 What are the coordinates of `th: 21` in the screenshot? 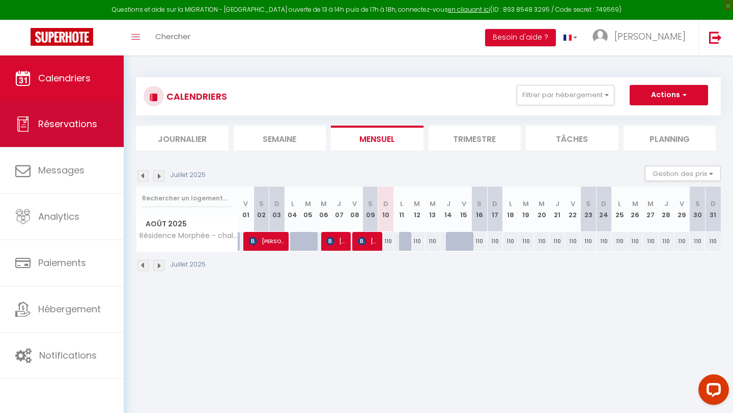 It's located at (557, 209).